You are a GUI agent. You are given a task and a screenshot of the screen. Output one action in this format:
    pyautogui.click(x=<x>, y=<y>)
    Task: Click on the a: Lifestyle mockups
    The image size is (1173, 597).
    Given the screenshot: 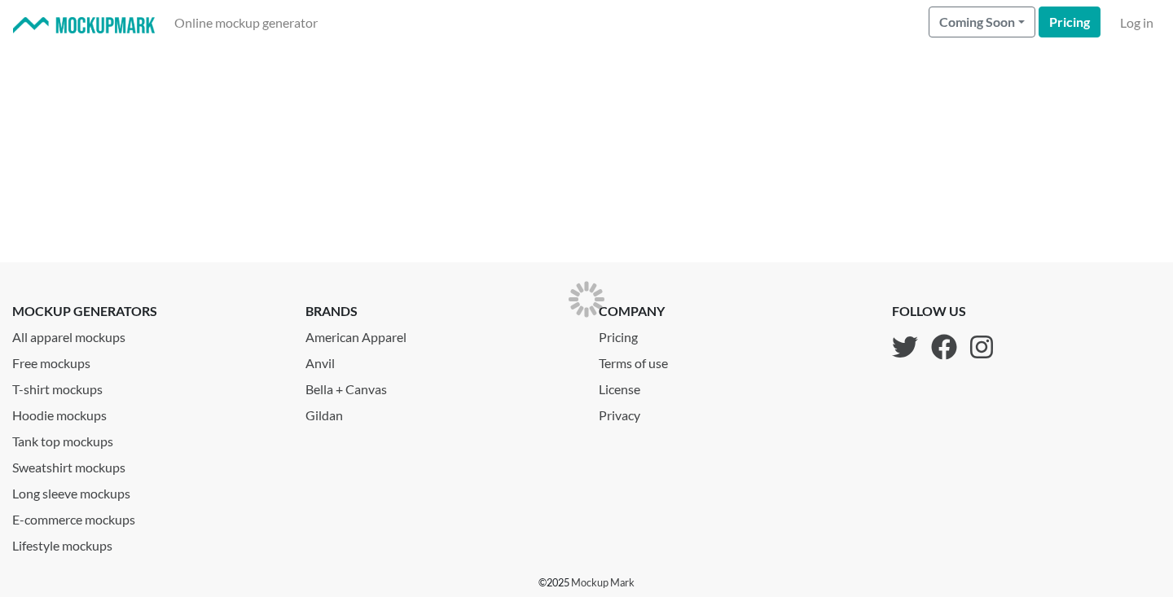 What is the action you would take?
    pyautogui.click(x=147, y=543)
    